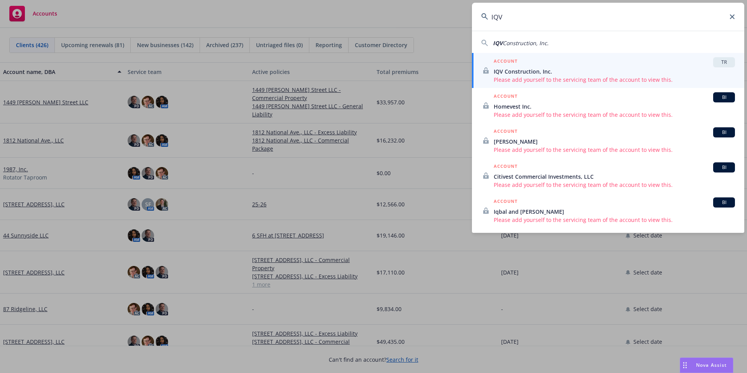  What do you see at coordinates (712, 365) in the screenshot?
I see `span: Nova Assist` at bounding box center [712, 365].